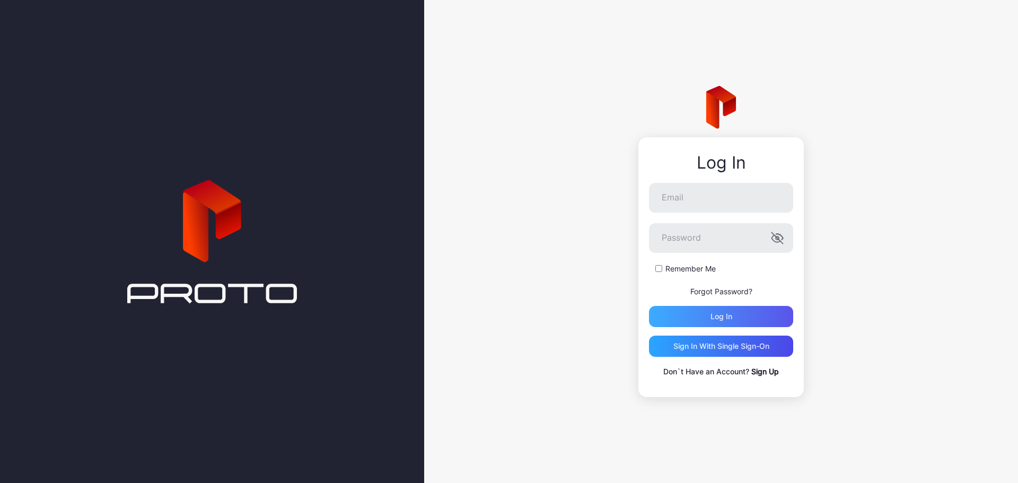 This screenshot has width=1018, height=483. I want to click on a: Sign Up, so click(765, 371).